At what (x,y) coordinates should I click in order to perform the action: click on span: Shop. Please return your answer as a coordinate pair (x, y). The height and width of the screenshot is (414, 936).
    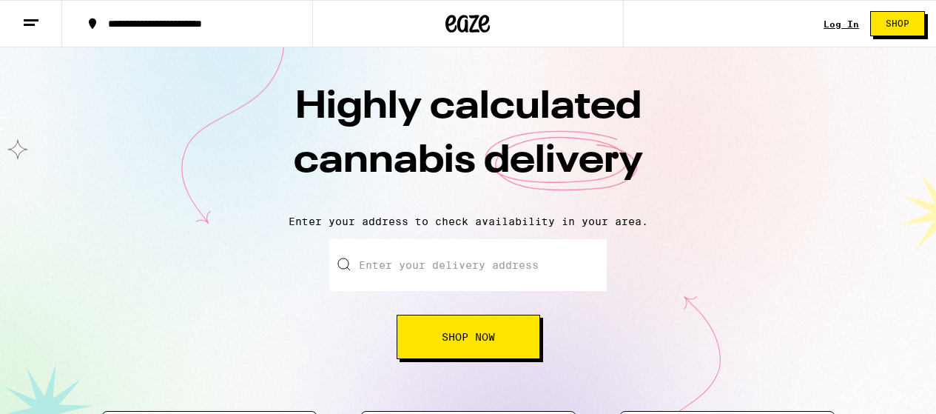
    Looking at the image, I should click on (898, 24).